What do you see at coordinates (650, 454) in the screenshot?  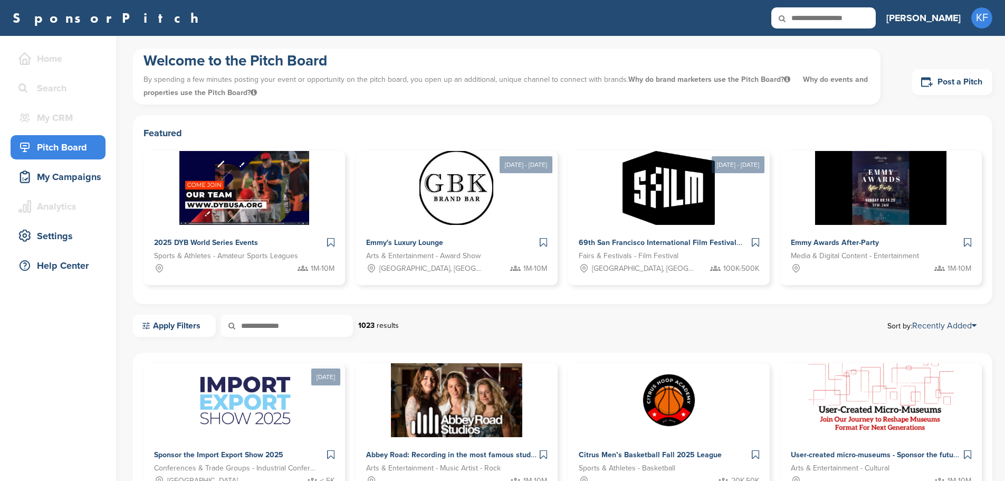 I see `span: Citrus Men’s Basketball Fall 2025 League` at bounding box center [650, 454].